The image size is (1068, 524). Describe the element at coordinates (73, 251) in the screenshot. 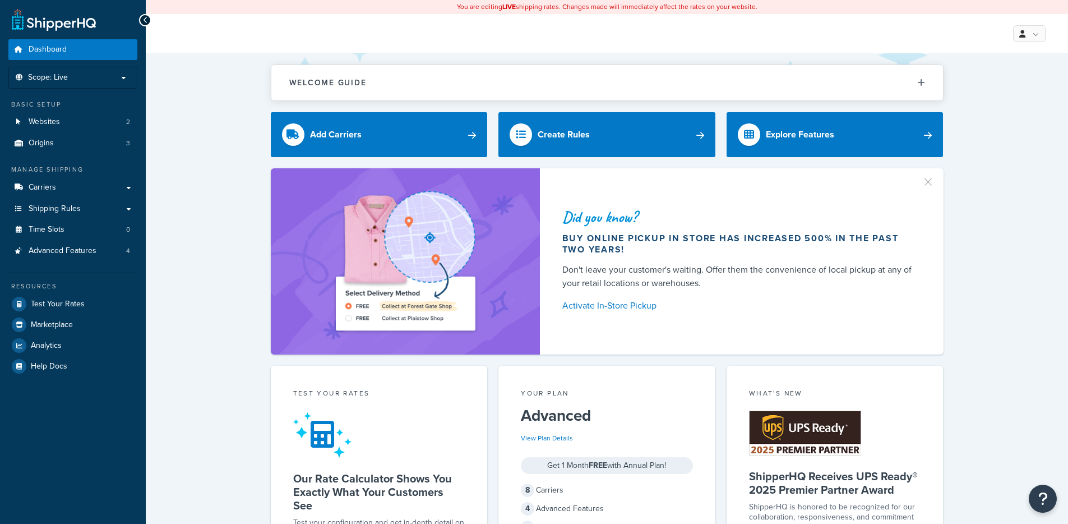

I see `li: Advanced Features` at that location.